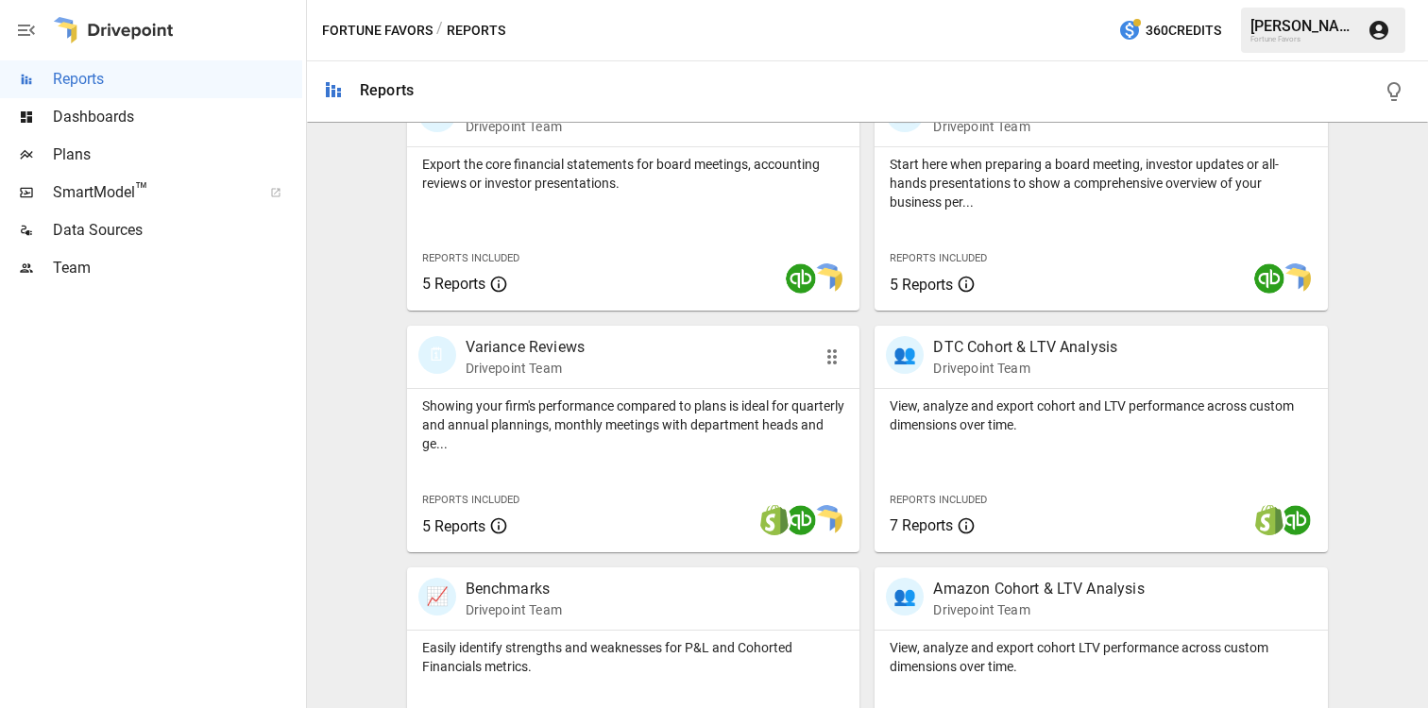  What do you see at coordinates (1303, 39) in the screenshot?
I see `div: Fortune Favors` at bounding box center [1303, 39].